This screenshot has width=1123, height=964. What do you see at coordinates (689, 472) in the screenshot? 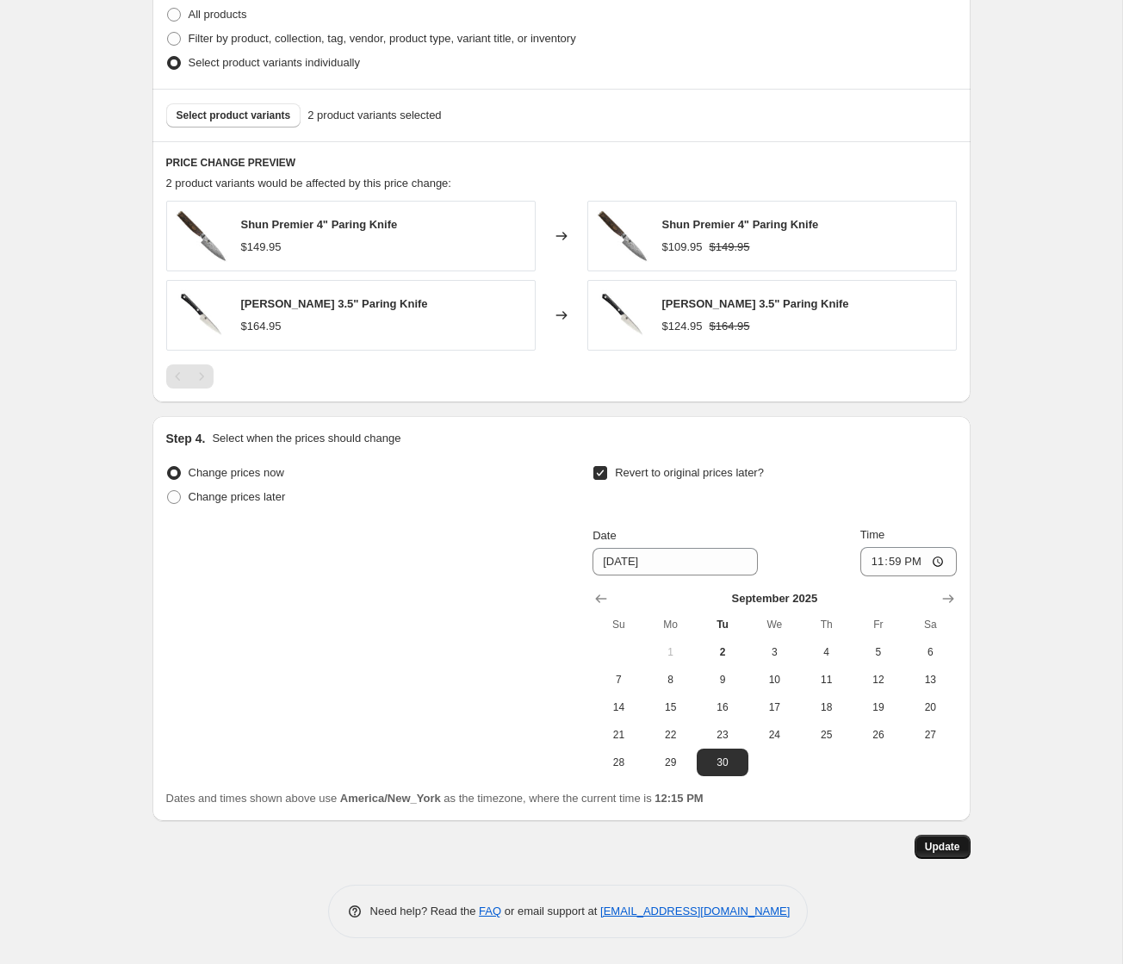
I see `span: Revert to original prices later?` at bounding box center [689, 472].